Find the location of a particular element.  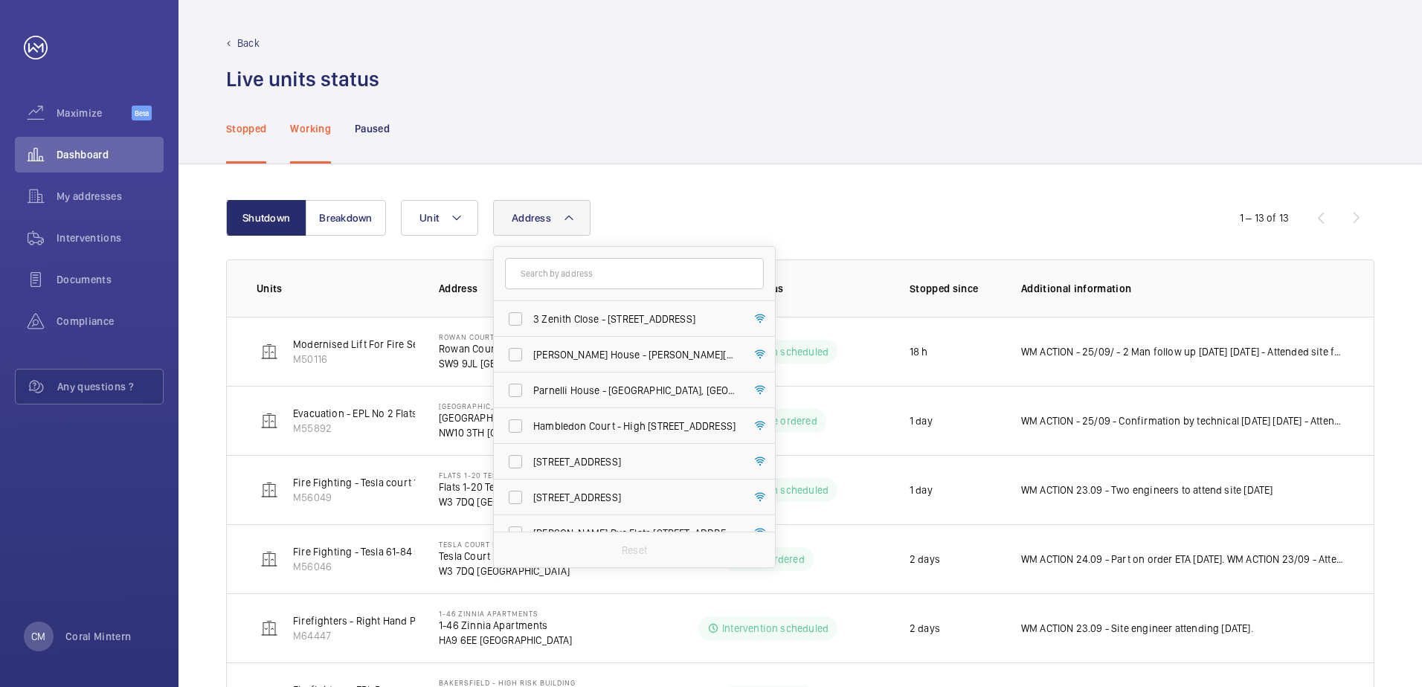

button: Unit is located at coordinates (440, 218).